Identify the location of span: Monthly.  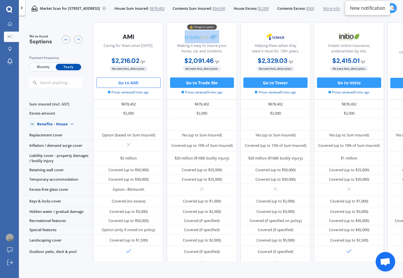
(43, 67).